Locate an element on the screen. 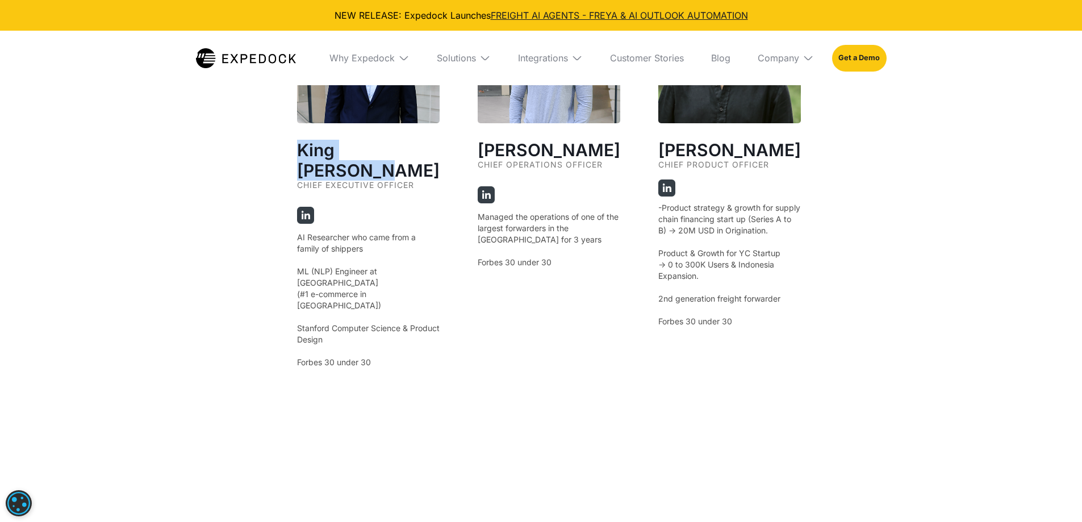 This screenshot has width=1082, height=522. div: Chat Widget is located at coordinates (980, 456).